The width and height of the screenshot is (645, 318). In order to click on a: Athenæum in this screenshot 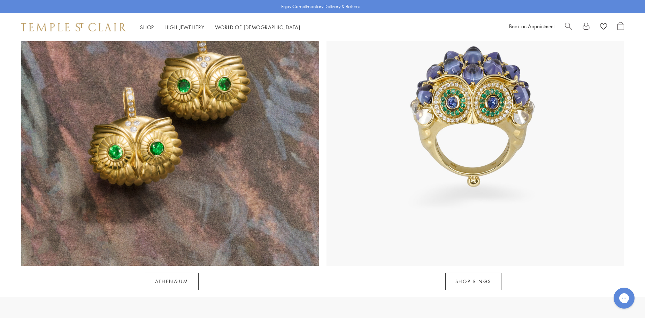, I will do `click(172, 281)`.